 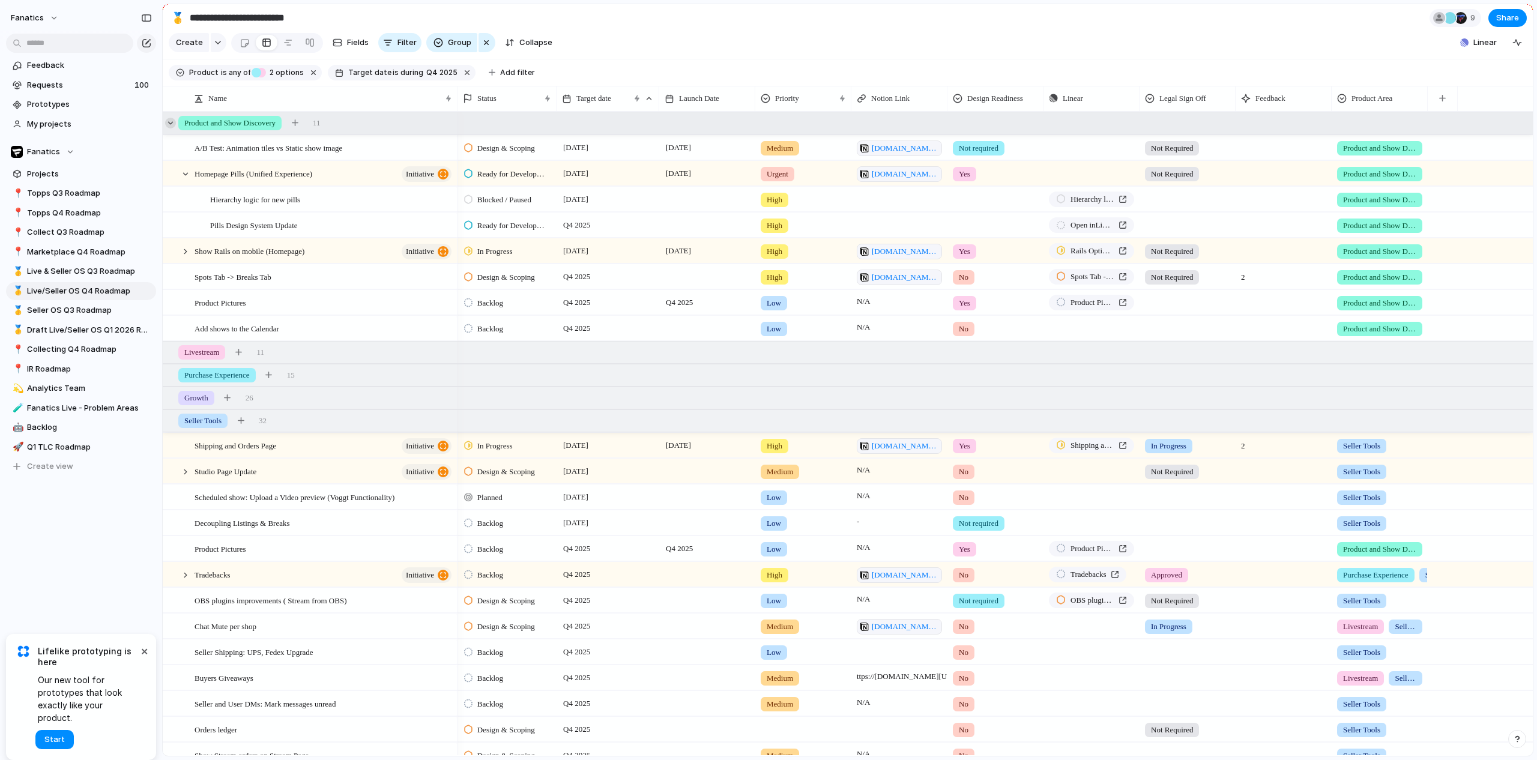 I want to click on a: Feedback, so click(x=81, y=65).